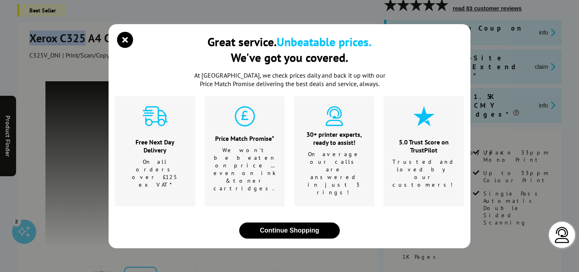 This screenshot has height=272, width=579. I want to click on div: Free Next Day Delivery, so click(155, 146).